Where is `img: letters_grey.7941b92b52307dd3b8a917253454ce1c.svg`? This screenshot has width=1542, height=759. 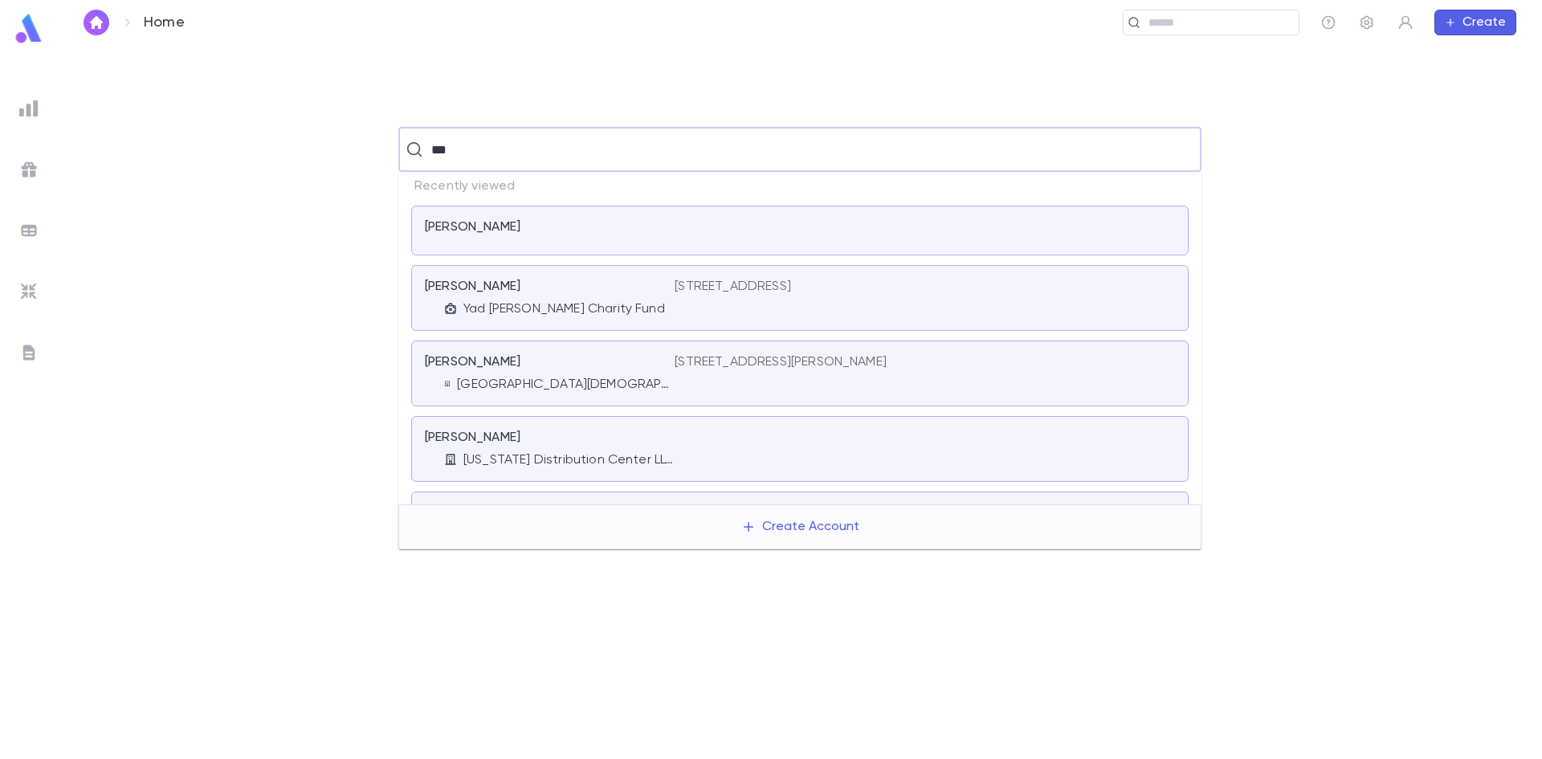 img: letters_grey.7941b92b52307dd3b8a917253454ce1c.svg is located at coordinates (29, 353).